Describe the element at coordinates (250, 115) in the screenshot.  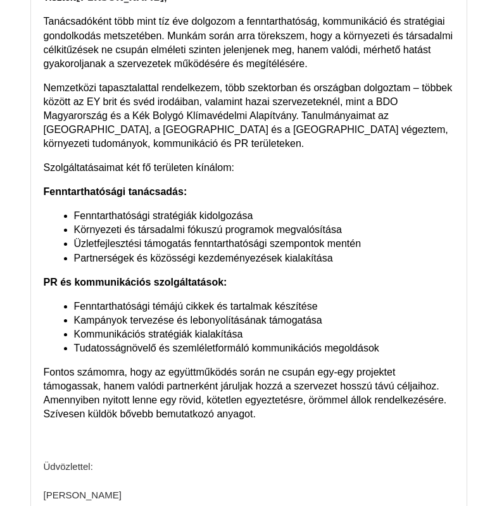
I see `font: Nemzetközi tapasztalattal rendelkezem, több szektorban és országban dolgoztam – többek között az ...` at that location.